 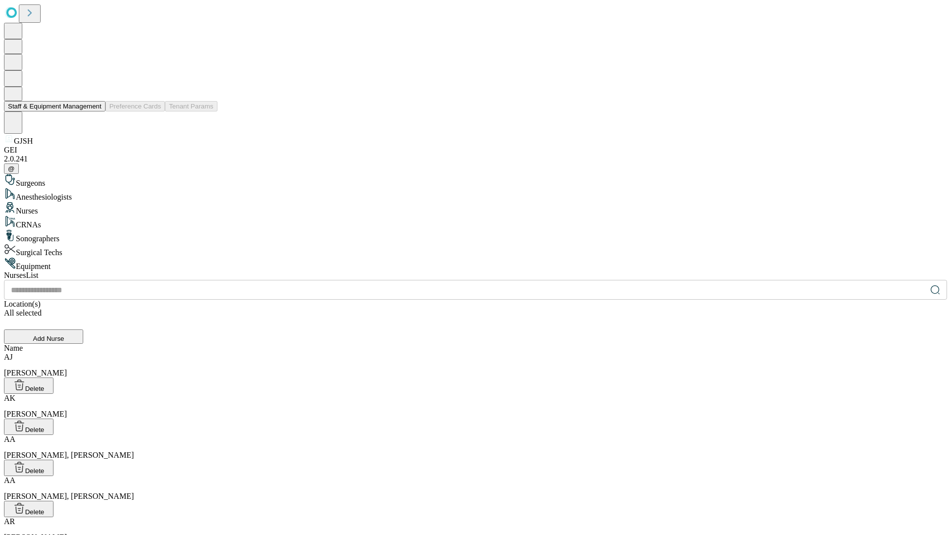 I want to click on button: Staff & Equipment Management, so click(x=54, y=106).